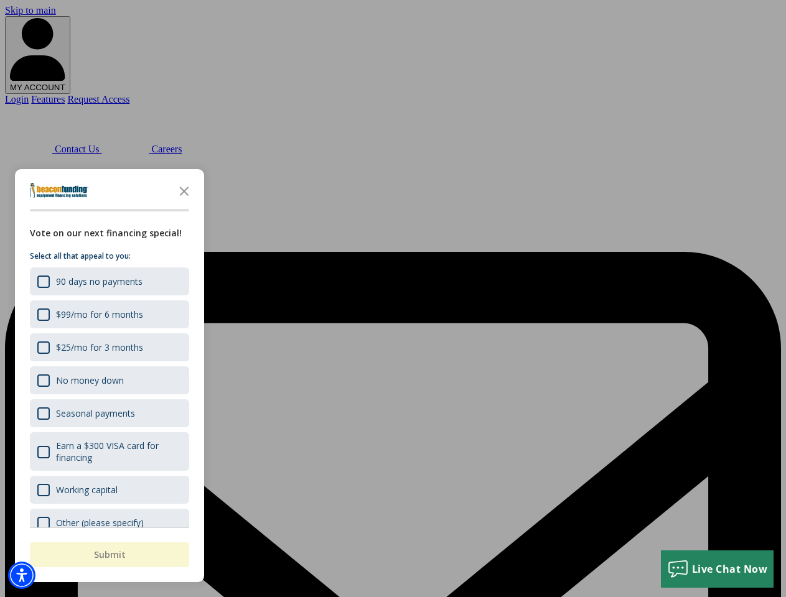 This screenshot has height=597, width=786. I want to click on div: Survey, so click(109, 376).